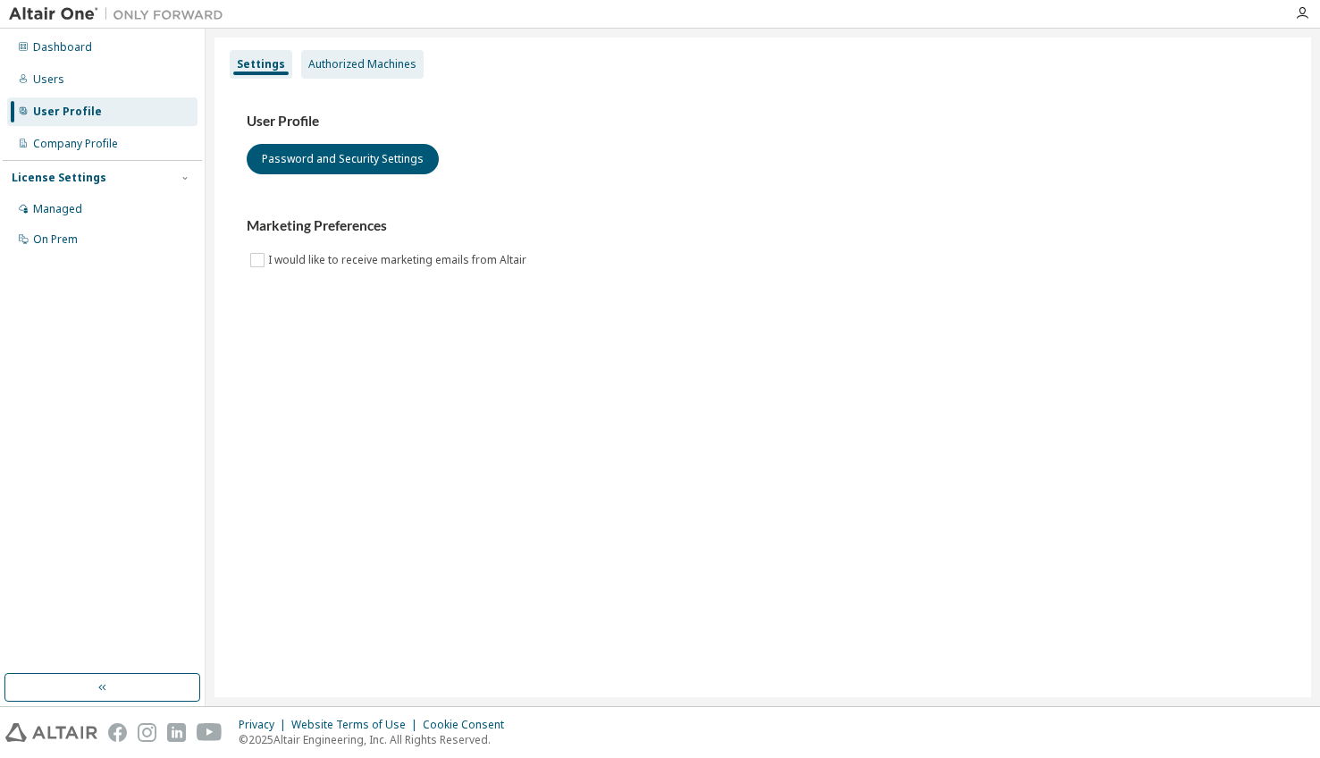 The image size is (1320, 758). Describe the element at coordinates (362, 64) in the screenshot. I see `div: Authorized Machines` at that location.